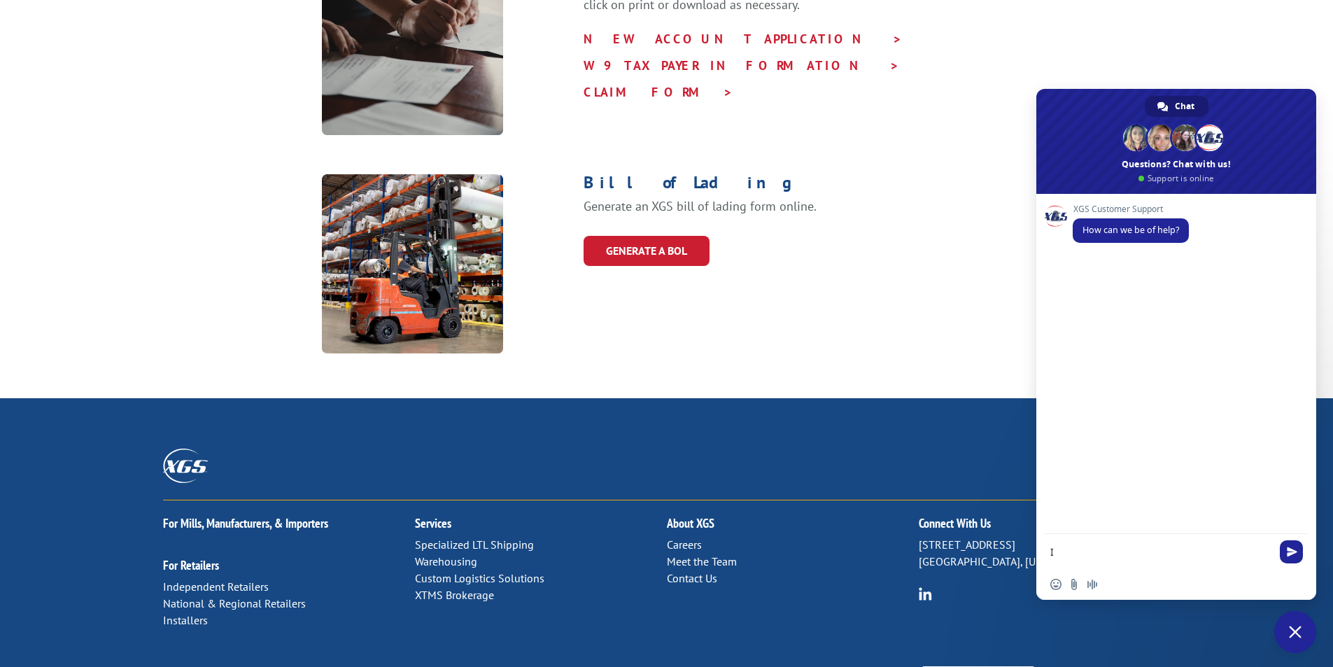 This screenshot has width=1333, height=667. I want to click on a: Contact Us, so click(692, 578).